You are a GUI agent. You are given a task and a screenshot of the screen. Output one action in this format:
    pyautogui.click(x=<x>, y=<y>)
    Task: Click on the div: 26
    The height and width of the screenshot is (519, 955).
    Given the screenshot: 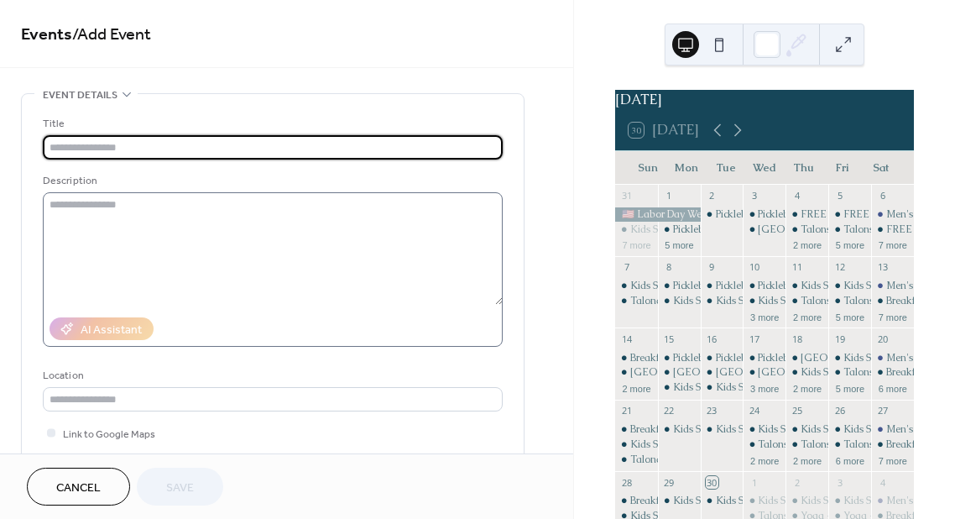 What is the action you would take?
    pyautogui.click(x=839, y=410)
    